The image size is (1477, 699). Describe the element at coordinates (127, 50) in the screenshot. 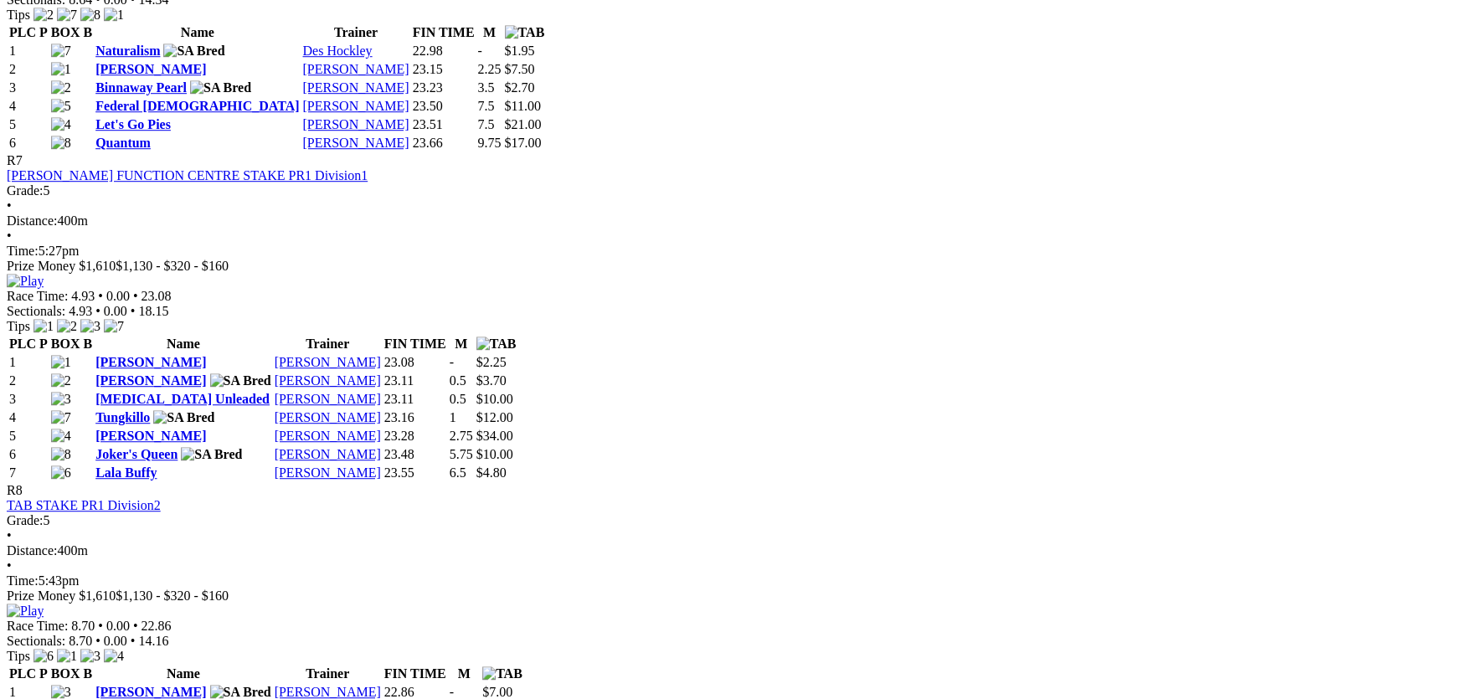

I see `a: Naturalism` at that location.